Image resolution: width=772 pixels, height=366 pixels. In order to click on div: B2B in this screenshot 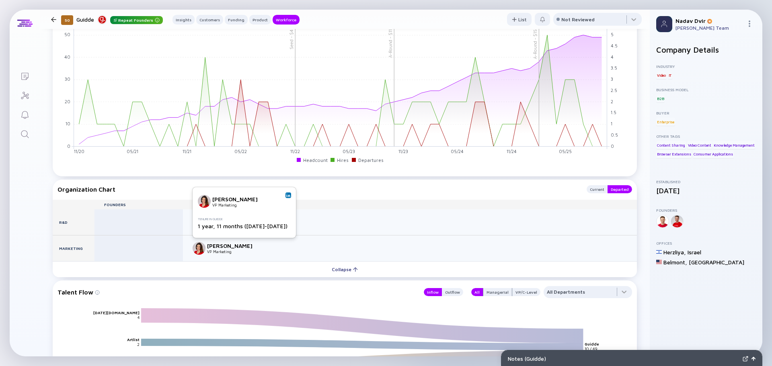, I will do `click(660, 99)`.